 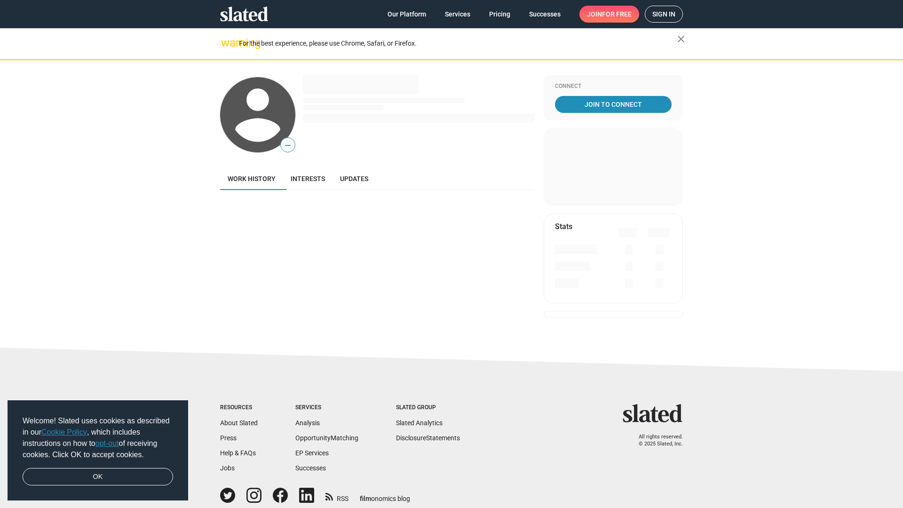 What do you see at coordinates (251, 179) in the screenshot?
I see `span: Work history` at bounding box center [251, 179].